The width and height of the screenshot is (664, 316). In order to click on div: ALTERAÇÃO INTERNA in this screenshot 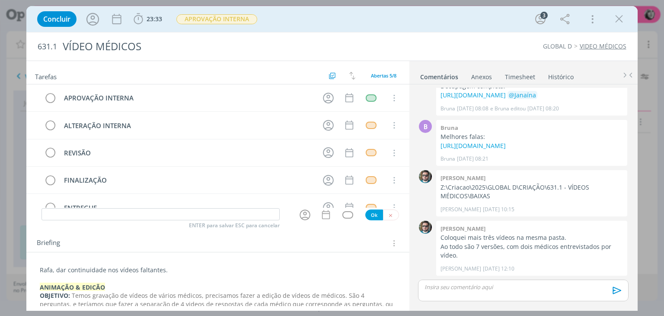, I will do `click(187, 125)`.